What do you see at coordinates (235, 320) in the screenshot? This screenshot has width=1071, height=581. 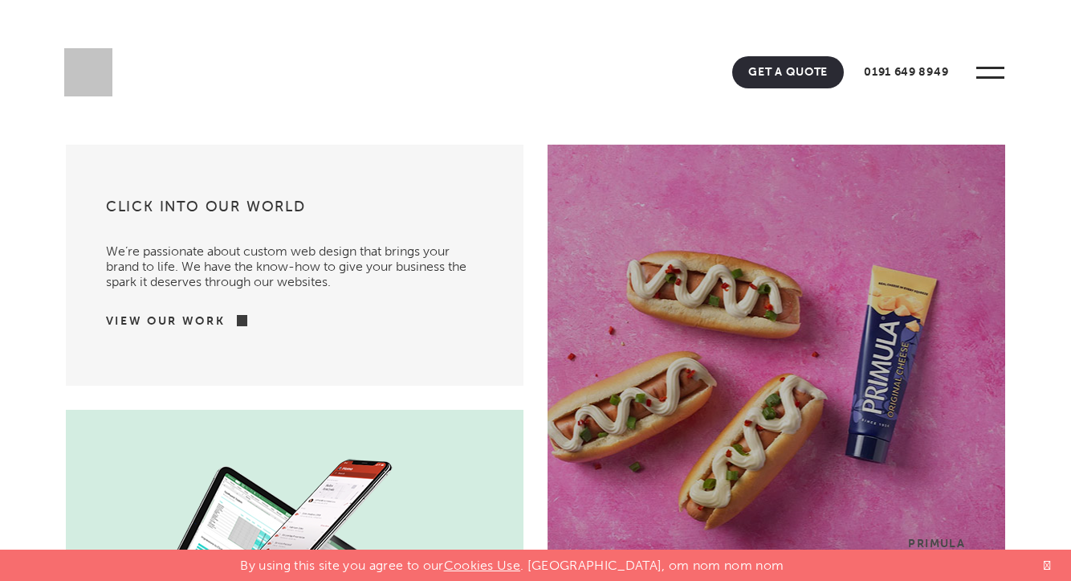 I see `img: arrow` at bounding box center [235, 320].